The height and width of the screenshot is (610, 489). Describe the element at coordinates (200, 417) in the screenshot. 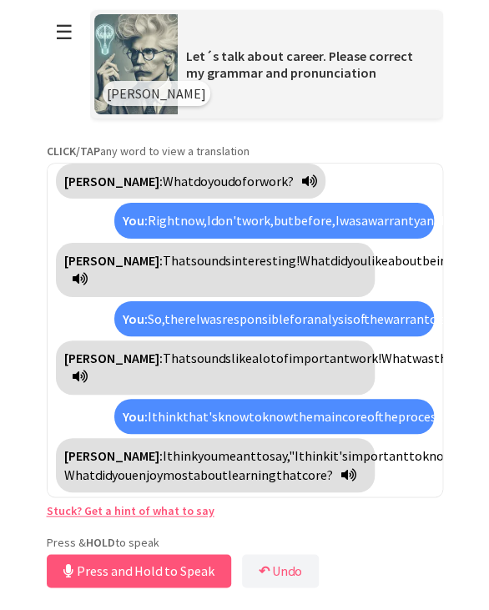

I see `span: that's` at that location.